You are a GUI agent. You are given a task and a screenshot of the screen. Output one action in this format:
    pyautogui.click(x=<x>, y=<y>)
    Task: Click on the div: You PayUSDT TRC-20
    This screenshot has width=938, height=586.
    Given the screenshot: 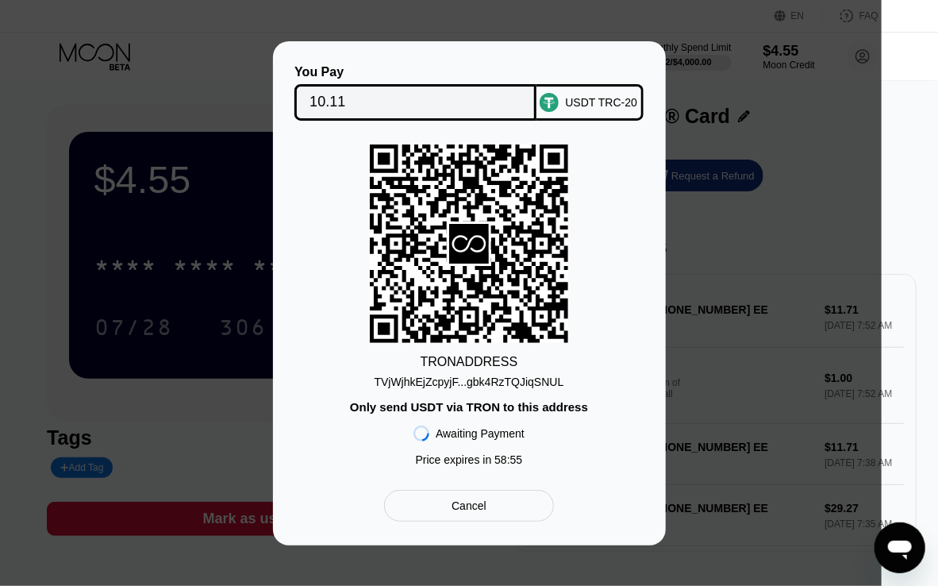 What is the action you would take?
    pyautogui.click(x=469, y=93)
    